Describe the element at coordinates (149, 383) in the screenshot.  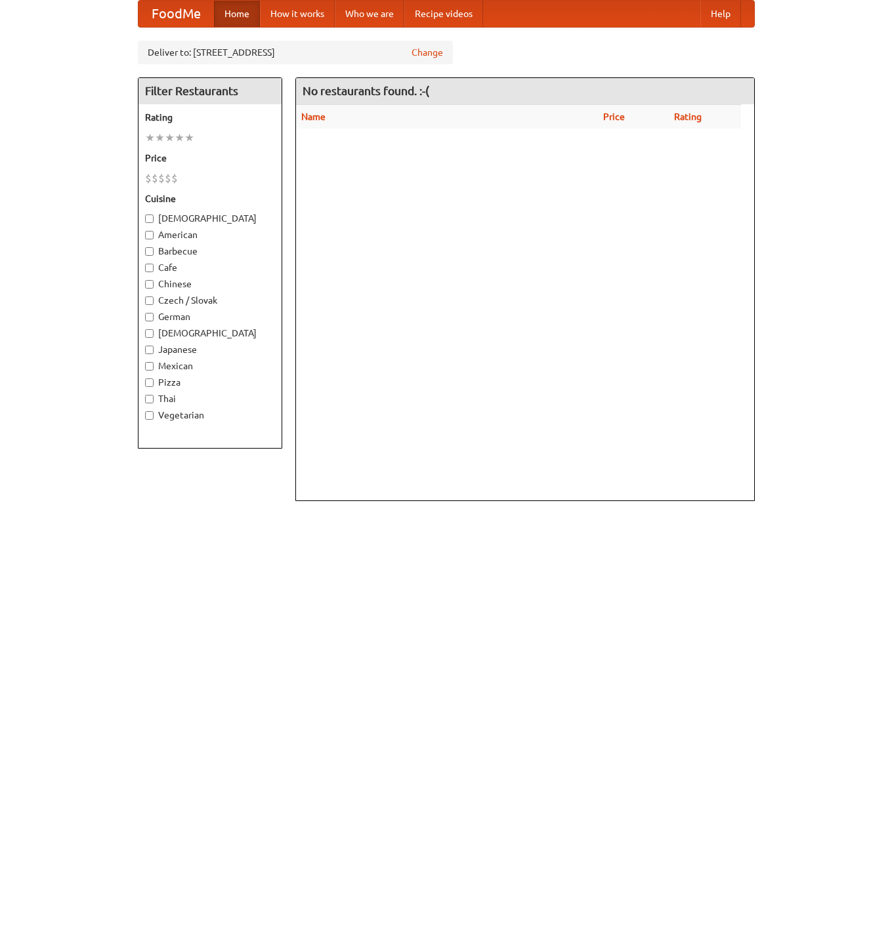
I see `input: Pizza` at that location.